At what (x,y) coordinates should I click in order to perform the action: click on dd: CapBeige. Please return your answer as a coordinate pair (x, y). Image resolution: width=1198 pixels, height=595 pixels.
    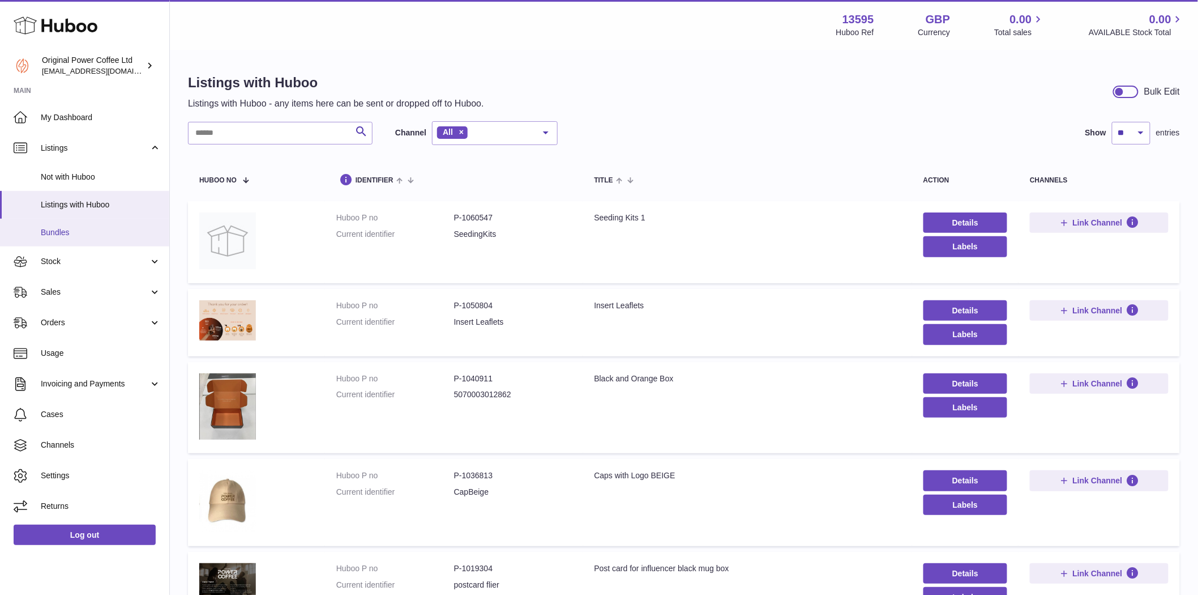
    Looking at the image, I should click on (513, 492).